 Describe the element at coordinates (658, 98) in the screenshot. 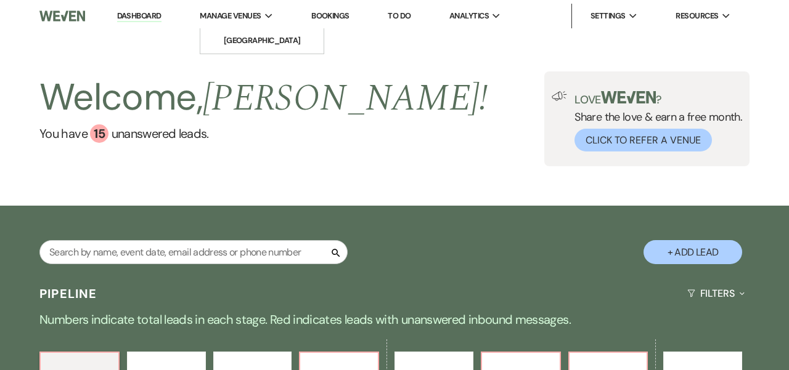

I see `p: Love ?` at that location.